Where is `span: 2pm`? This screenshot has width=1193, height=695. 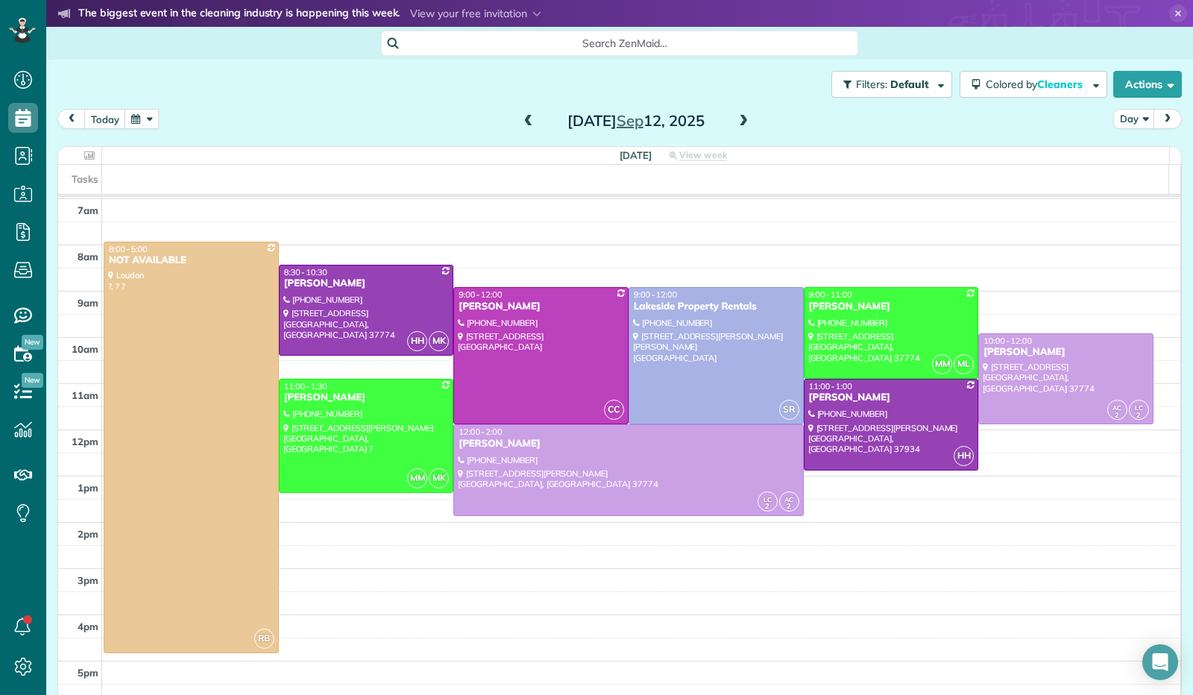 span: 2pm is located at coordinates (88, 534).